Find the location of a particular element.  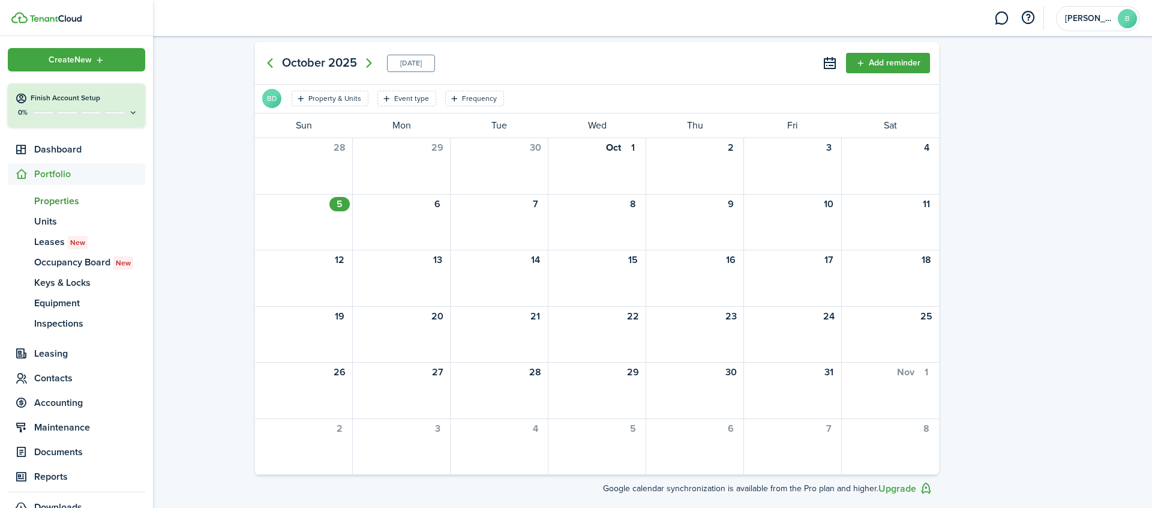

filter-tag-label: Frequency is located at coordinates (479, 98).